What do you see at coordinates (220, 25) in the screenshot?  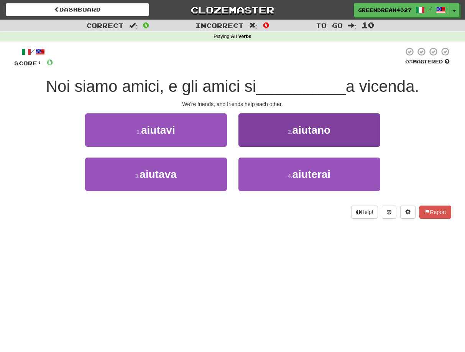 I see `span: Incorrect` at bounding box center [220, 25].